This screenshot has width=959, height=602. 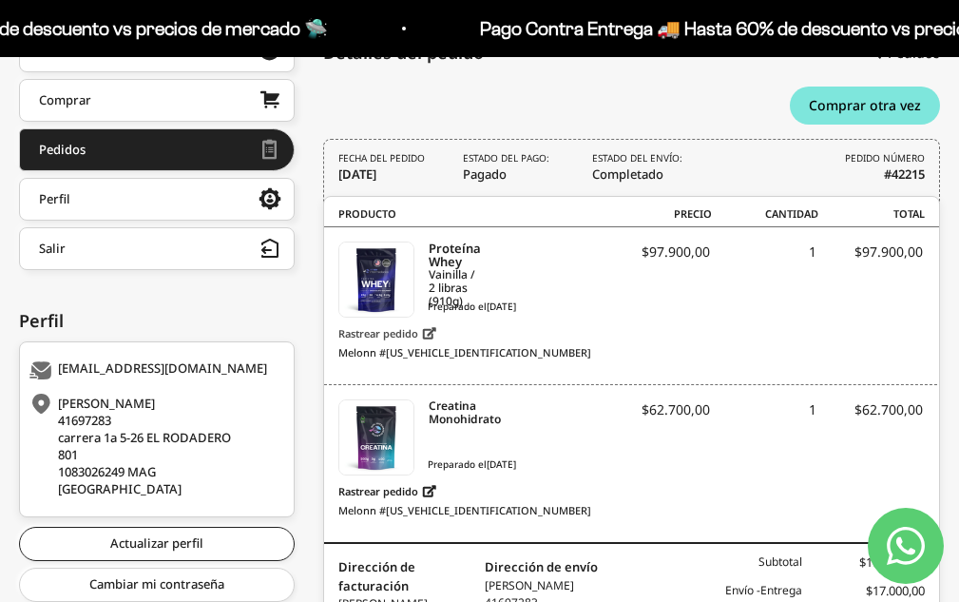 What do you see at coordinates (377, 280) in the screenshot?
I see `img: Proteína Whey - Chocolate - Vainilla / 2 libras (910g)` at bounding box center [377, 280].